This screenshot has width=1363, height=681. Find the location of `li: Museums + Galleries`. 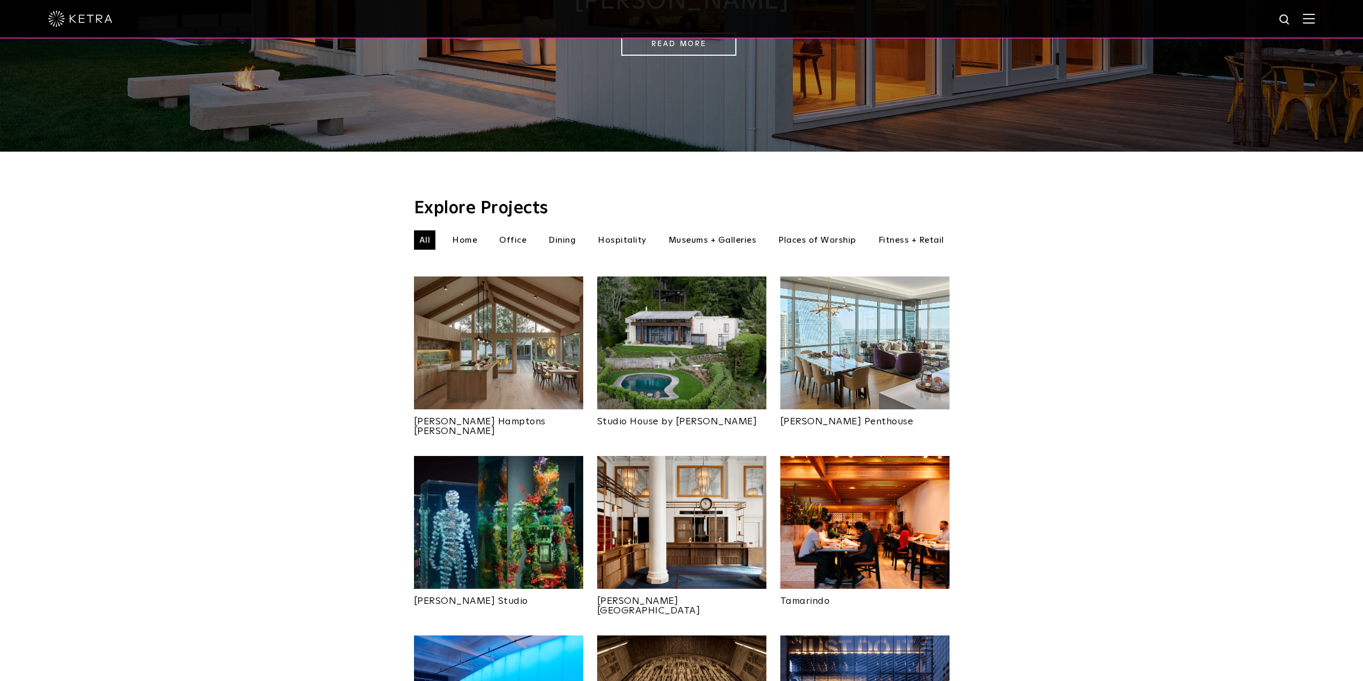

li: Museums + Galleries is located at coordinates (712, 240).